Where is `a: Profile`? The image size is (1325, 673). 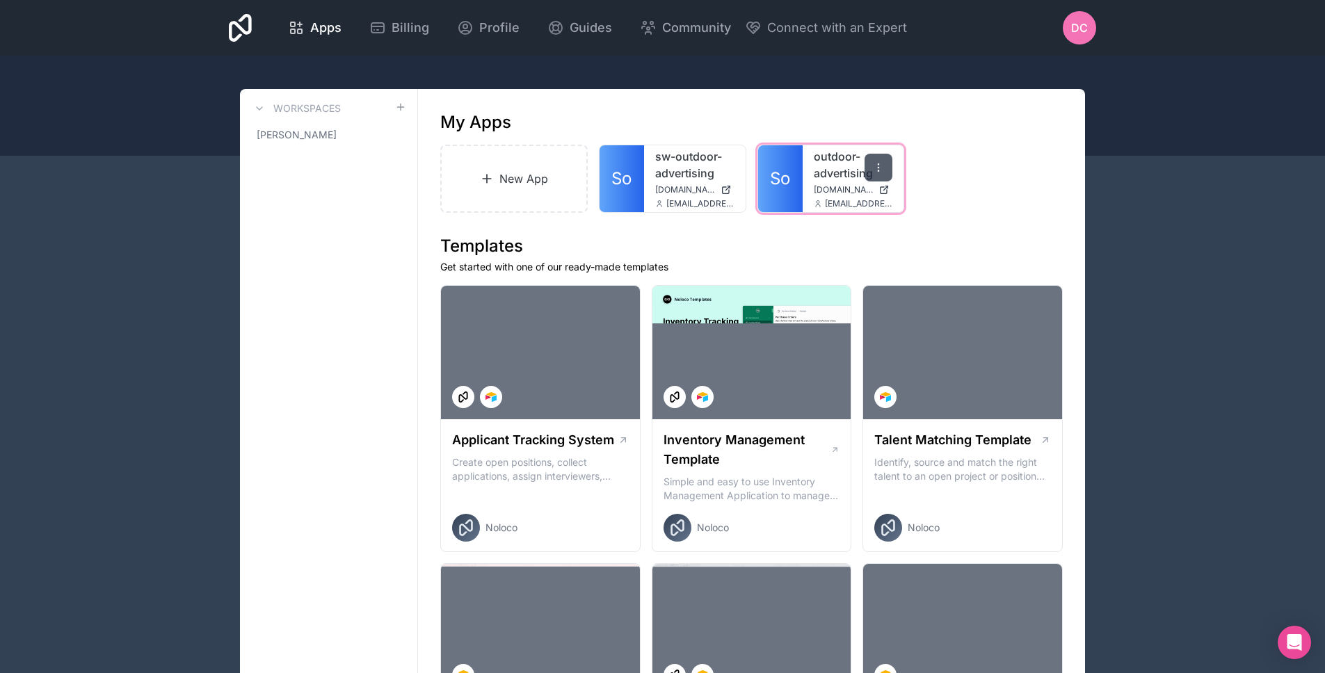
a: Profile is located at coordinates (488, 28).